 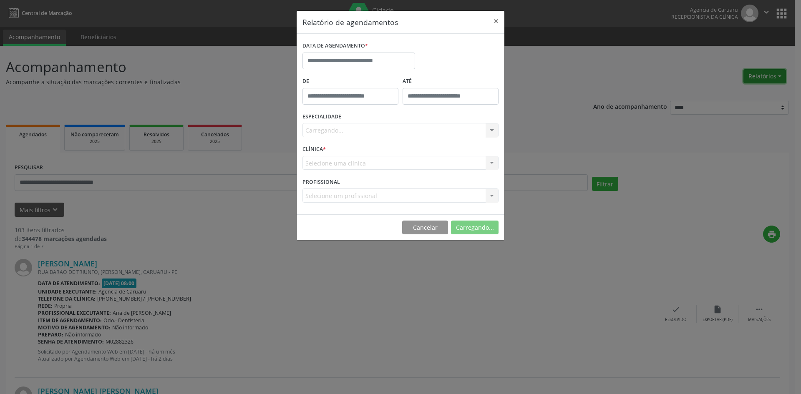 I want to click on button: Carregando..., so click(x=475, y=228).